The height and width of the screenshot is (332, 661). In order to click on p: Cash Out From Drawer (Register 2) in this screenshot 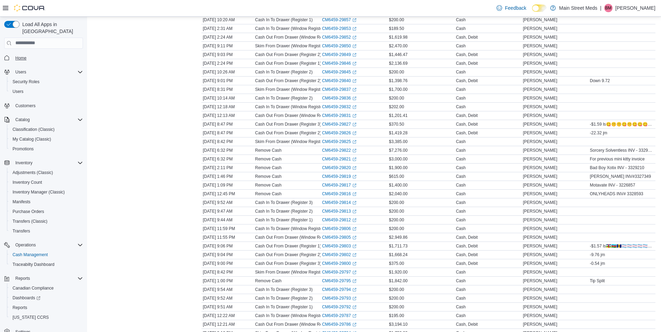, I will do `click(288, 81)`.